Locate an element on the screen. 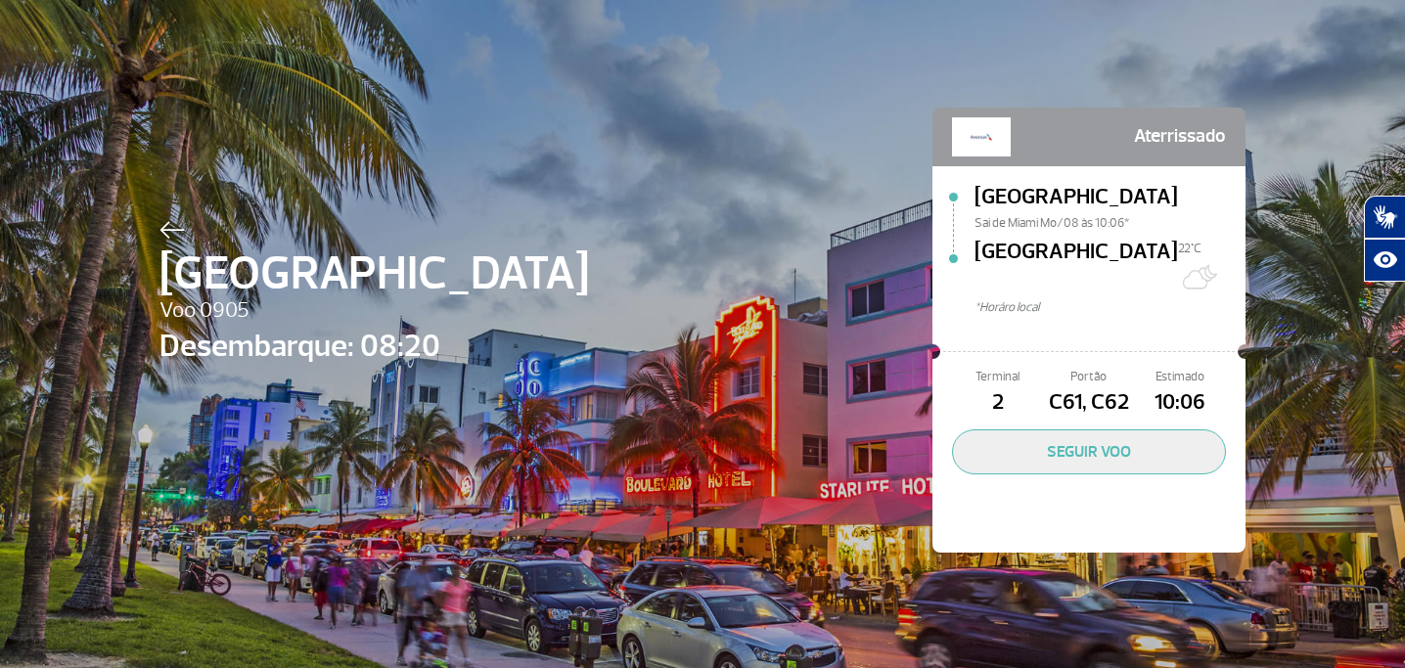 The height and width of the screenshot is (668, 1405). div: Plugin de acessibilidade da Hand Talk. is located at coordinates (1384, 239).